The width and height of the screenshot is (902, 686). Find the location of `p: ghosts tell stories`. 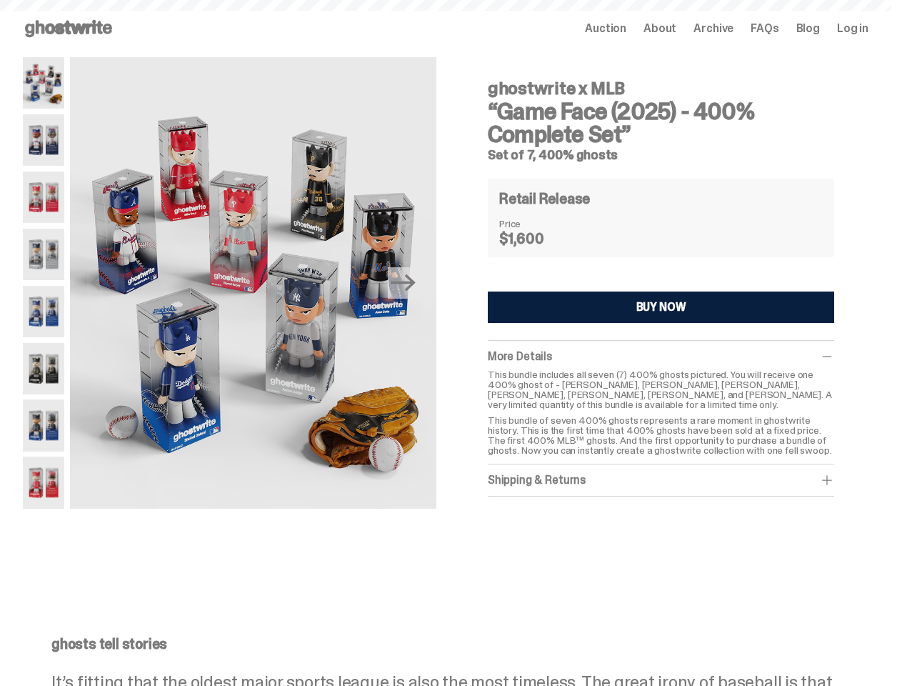

p: ghosts tell stories is located at coordinates (446, 644).